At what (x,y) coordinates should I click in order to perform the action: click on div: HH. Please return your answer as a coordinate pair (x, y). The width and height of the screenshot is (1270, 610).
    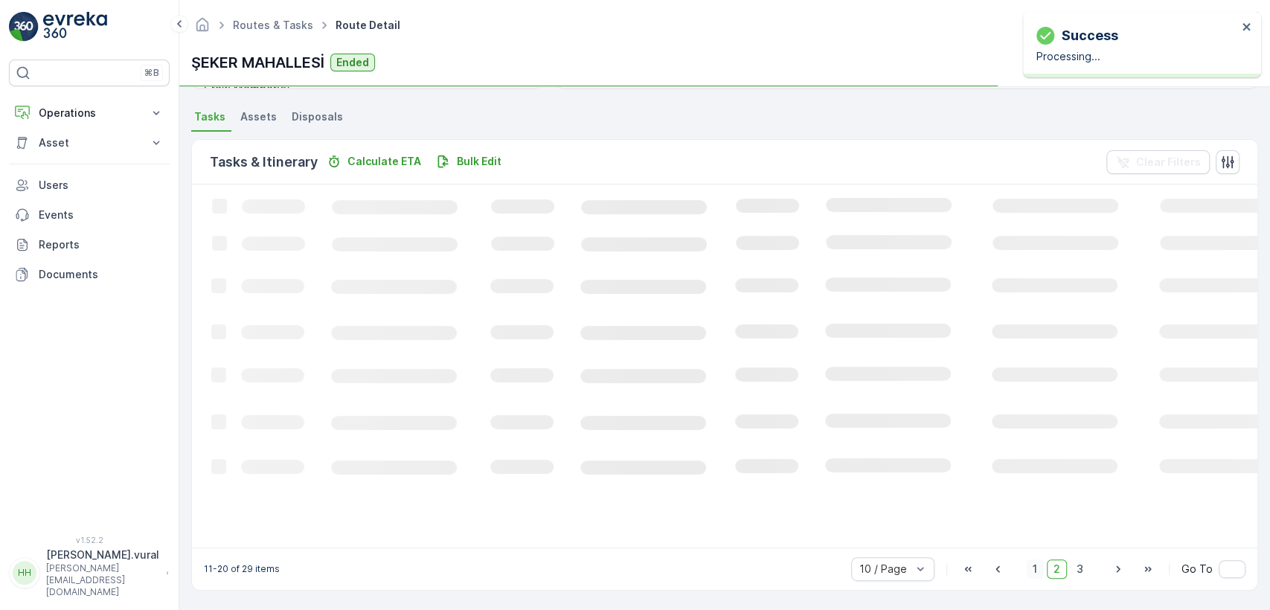
    Looking at the image, I should click on (25, 573).